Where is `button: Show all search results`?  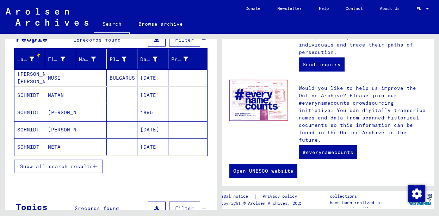 button: Show all search results is located at coordinates (58, 166).